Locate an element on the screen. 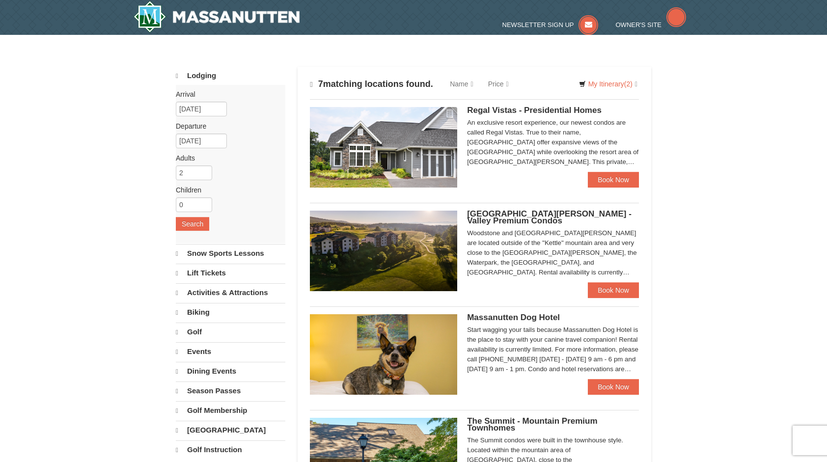  img: Massanutten Resort Logo is located at coordinates (217, 17).